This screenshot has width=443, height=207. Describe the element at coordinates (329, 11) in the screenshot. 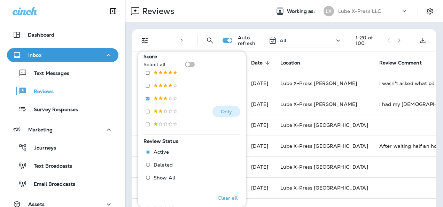

I see `div: LX` at that location.